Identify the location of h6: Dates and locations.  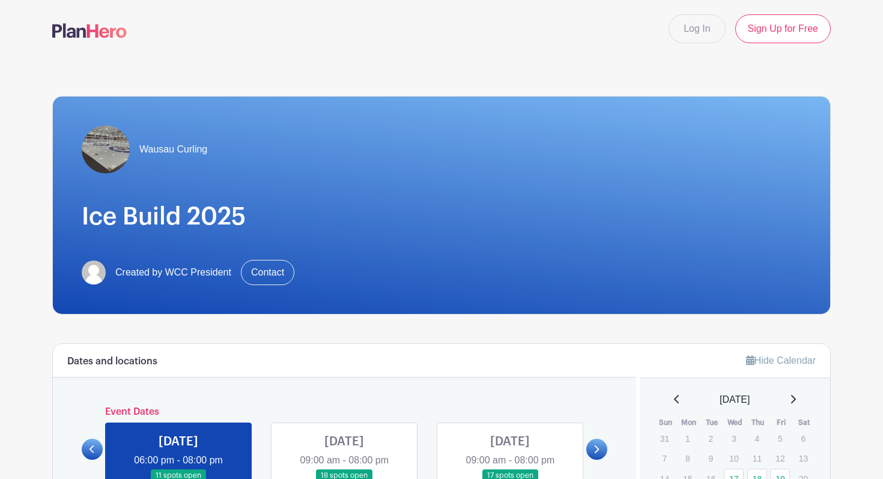
(112, 361).